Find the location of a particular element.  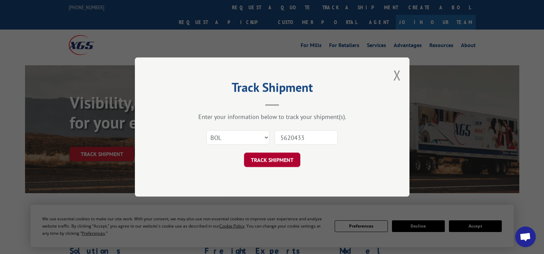

button: Close modal is located at coordinates (397, 75).